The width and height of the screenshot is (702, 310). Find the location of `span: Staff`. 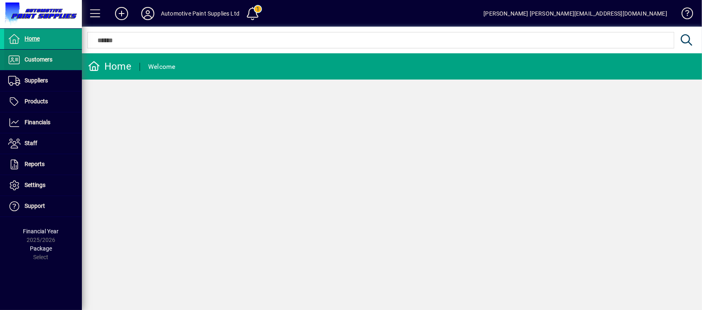

span: Staff is located at coordinates (31, 143).